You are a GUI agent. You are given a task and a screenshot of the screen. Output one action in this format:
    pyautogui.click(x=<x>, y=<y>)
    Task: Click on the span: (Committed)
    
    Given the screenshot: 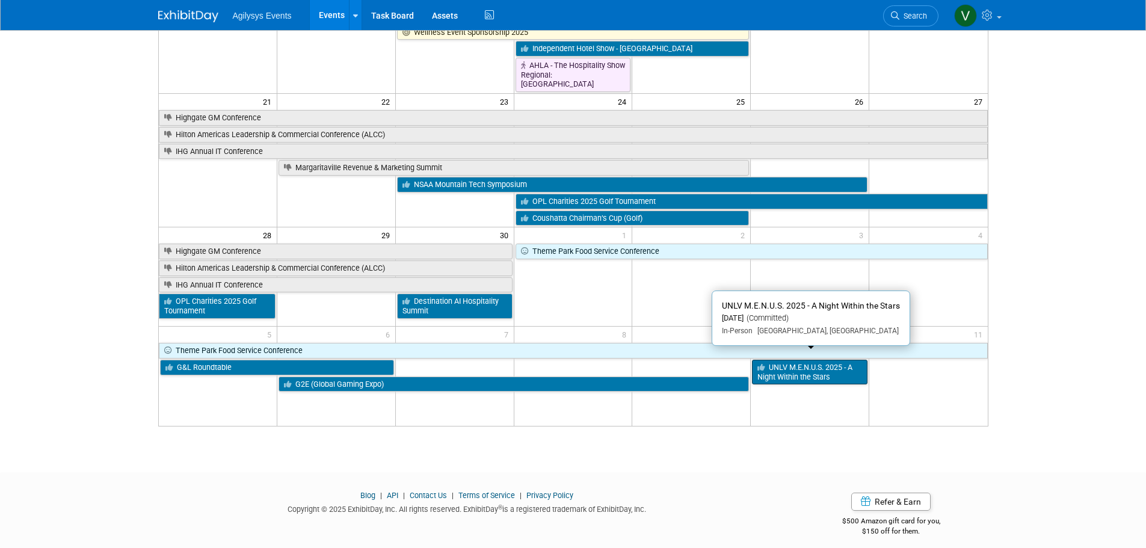 What is the action you would take?
    pyautogui.click(x=766, y=318)
    